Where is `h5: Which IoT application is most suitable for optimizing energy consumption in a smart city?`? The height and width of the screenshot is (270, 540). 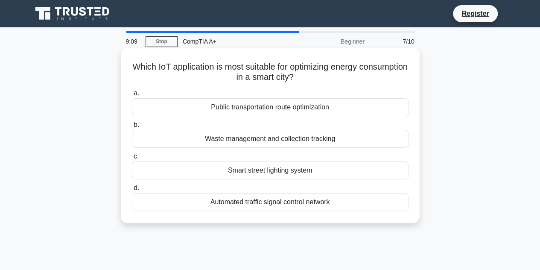
h5: Which IoT application is most suitable for optimizing energy consumption in a smart city? is located at coordinates (270, 72).